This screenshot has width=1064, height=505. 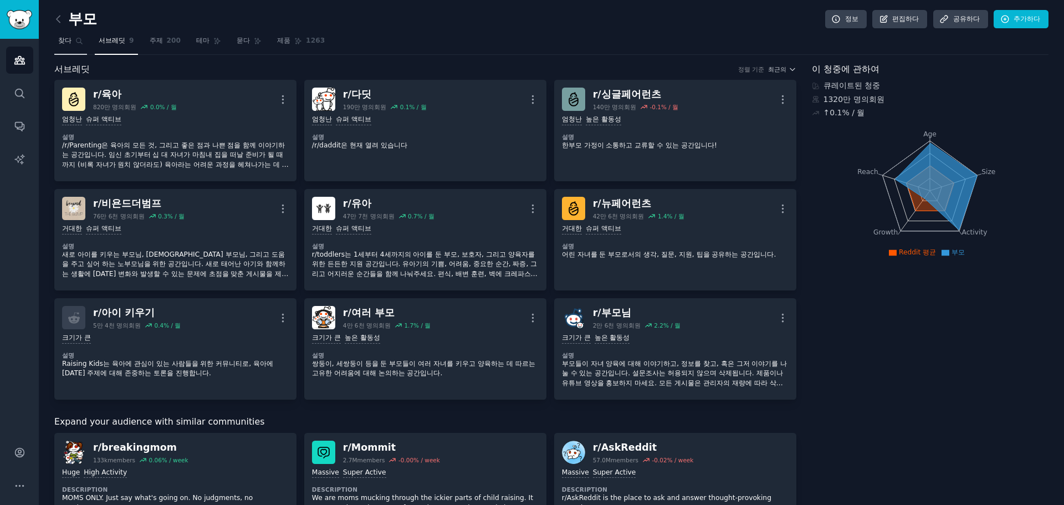 I want to click on font: 추가하다, so click(x=1027, y=19).